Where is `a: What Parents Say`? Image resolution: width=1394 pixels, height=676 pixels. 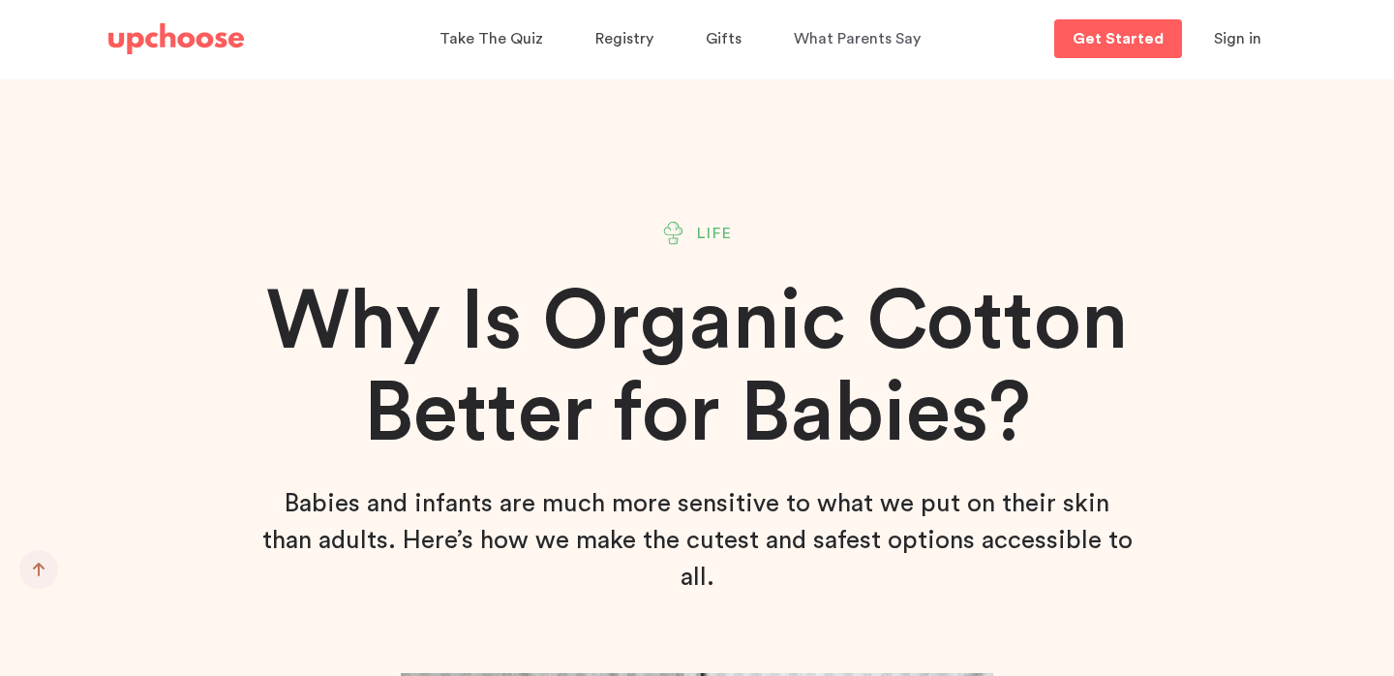 a: What Parents Say is located at coordinates (859, 39).